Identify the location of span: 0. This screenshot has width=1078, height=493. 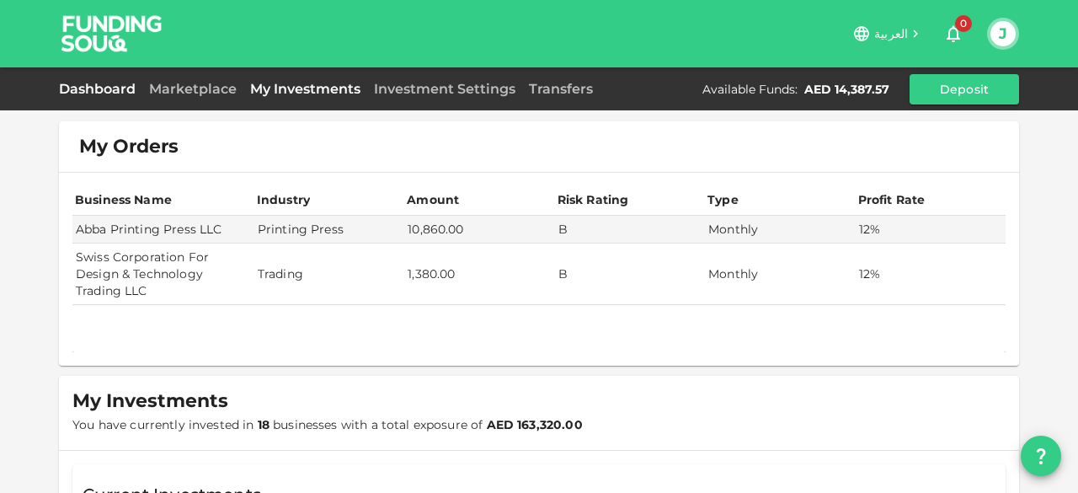
(963, 24).